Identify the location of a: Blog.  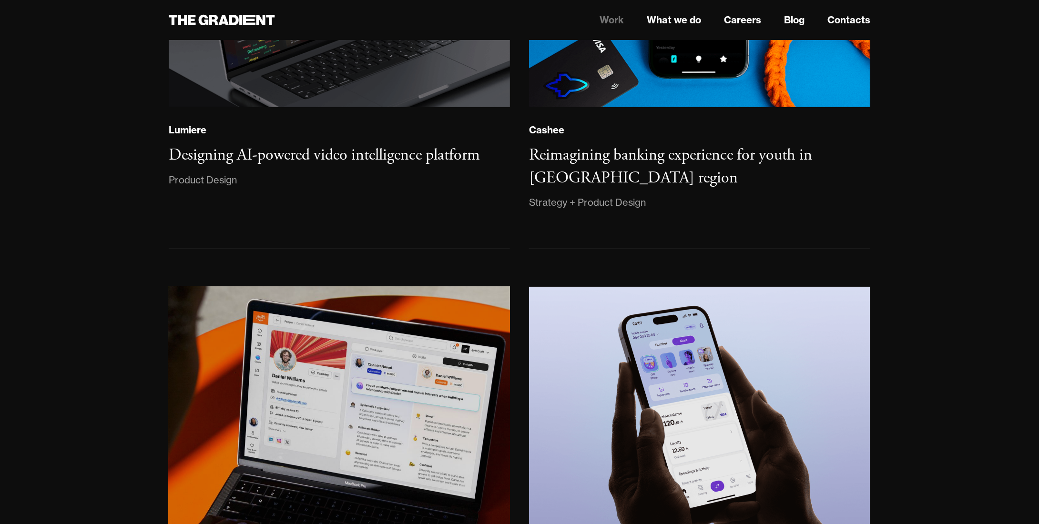
(794, 20).